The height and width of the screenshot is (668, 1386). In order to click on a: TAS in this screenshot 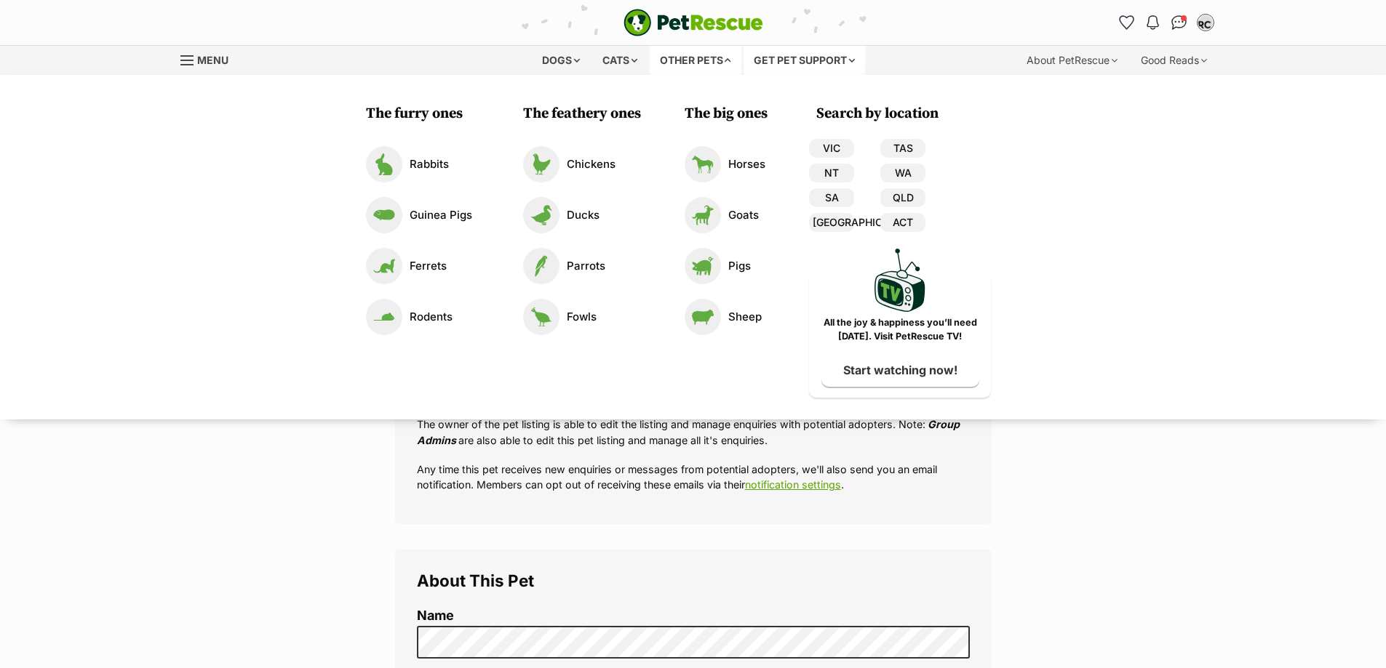, I will do `click(903, 148)`.